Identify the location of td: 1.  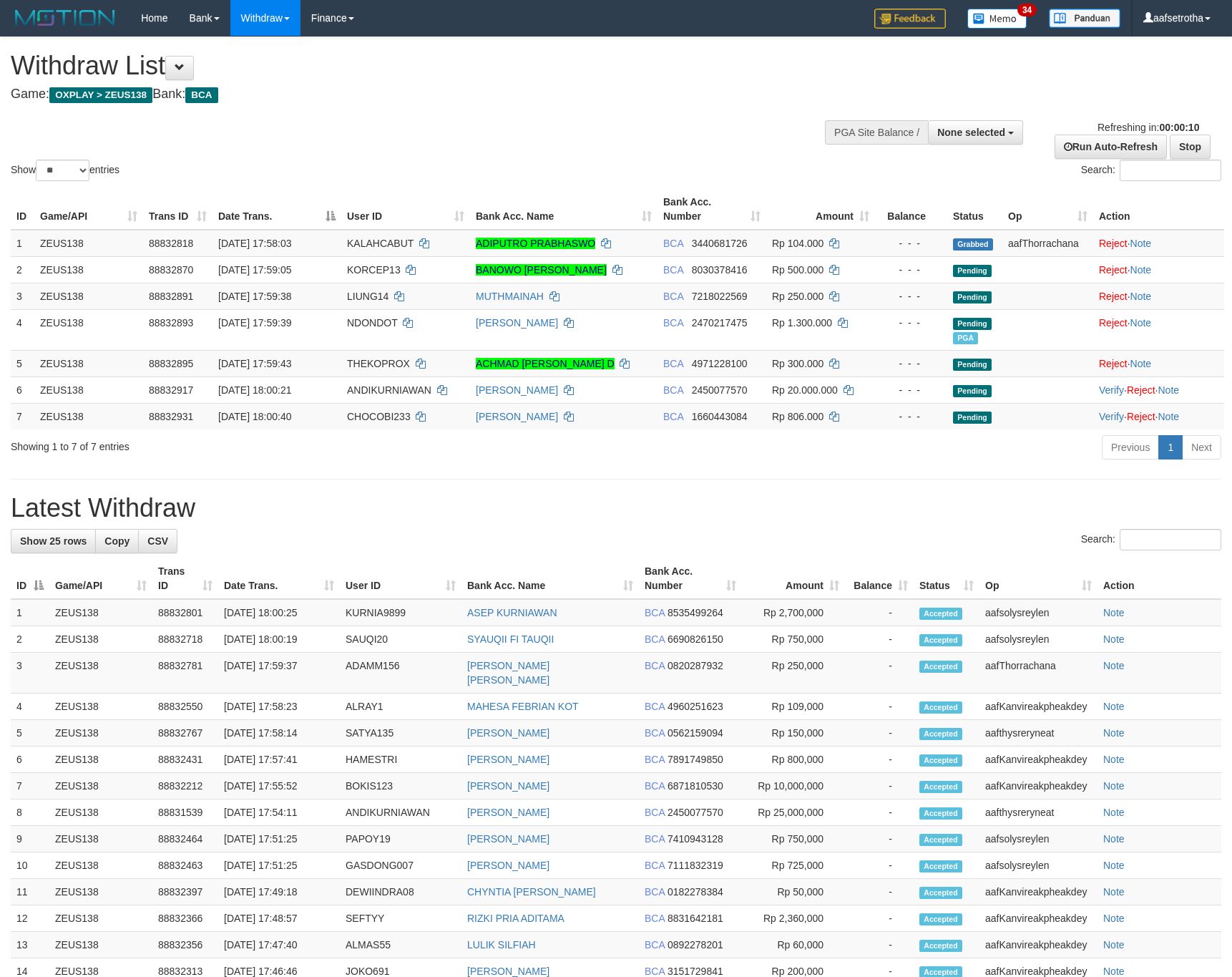
(22, 244).